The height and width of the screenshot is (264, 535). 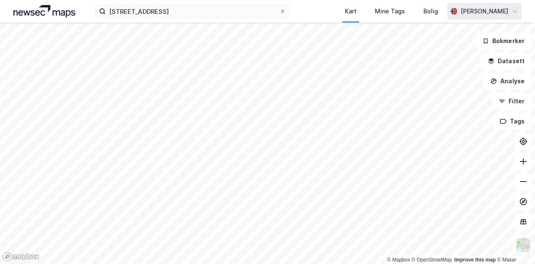 I want to click on div: Mine Tags, so click(x=390, y=11).